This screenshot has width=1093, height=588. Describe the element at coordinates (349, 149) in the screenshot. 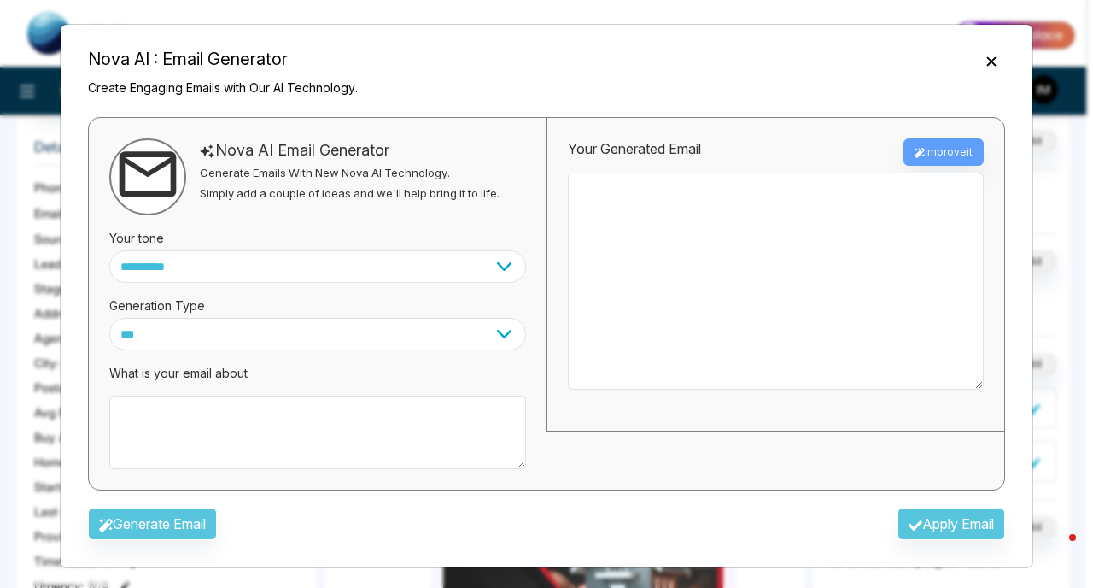

I see `div: Nova AI Email Generator` at that location.